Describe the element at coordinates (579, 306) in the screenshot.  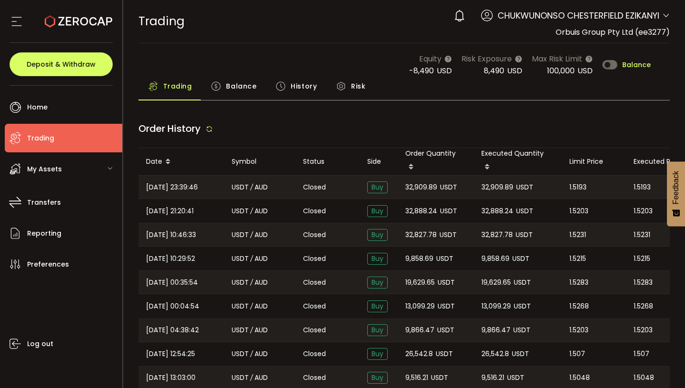
I see `span: 1.5268` at that location.